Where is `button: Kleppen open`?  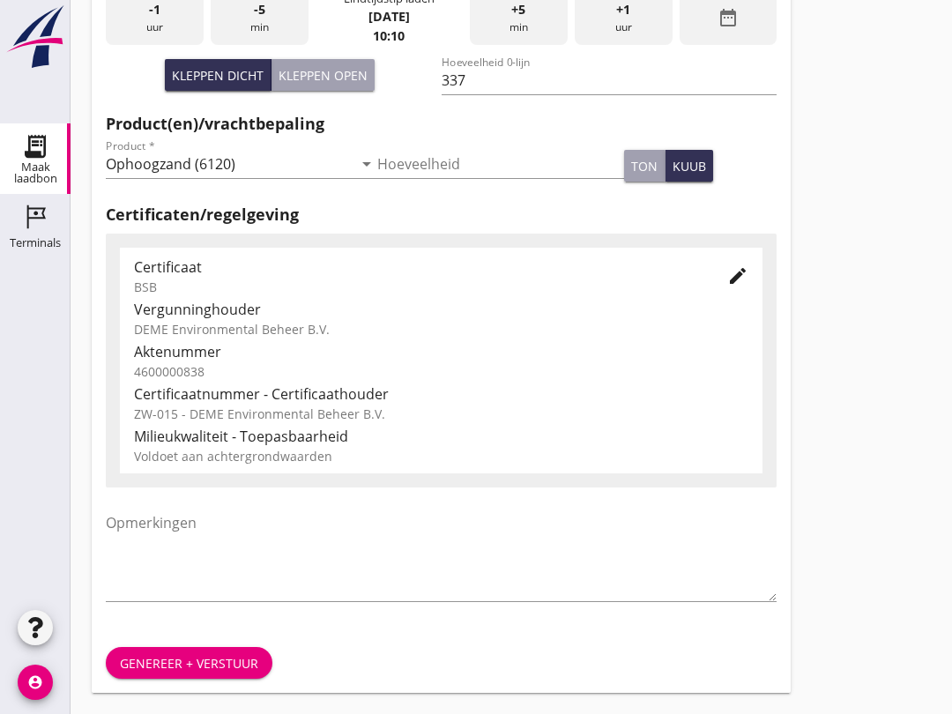 button: Kleppen open is located at coordinates (323, 75).